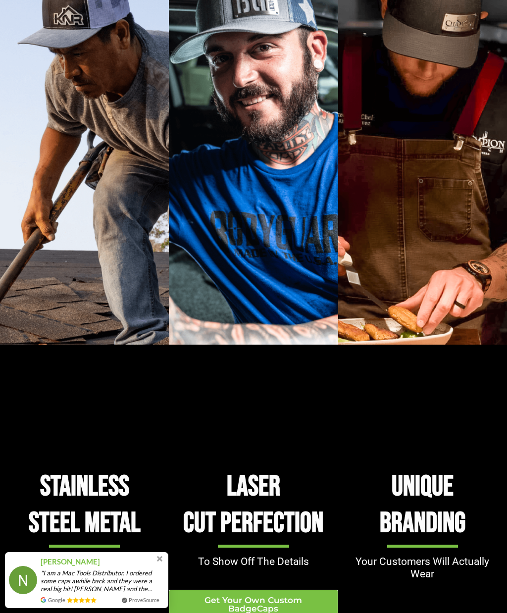 Image resolution: width=507 pixels, height=613 pixels. I want to click on img: provesource social proof notification image, so click(23, 580).